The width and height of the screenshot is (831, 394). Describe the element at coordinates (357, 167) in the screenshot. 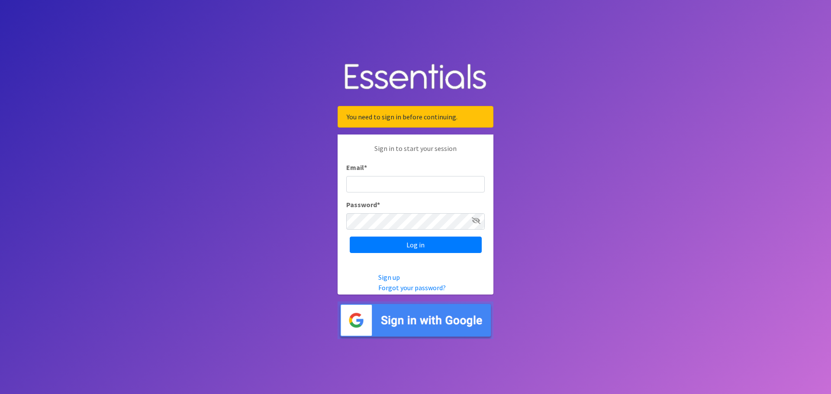

I see `label: Email` at that location.